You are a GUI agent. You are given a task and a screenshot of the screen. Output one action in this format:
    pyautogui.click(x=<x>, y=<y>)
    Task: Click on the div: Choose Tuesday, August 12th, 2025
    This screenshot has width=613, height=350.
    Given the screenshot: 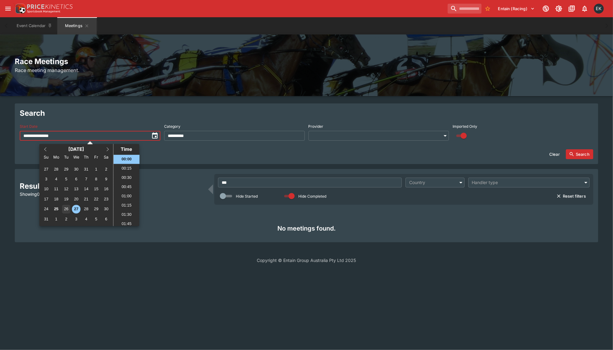 What is the action you would take?
    pyautogui.click(x=66, y=189)
    